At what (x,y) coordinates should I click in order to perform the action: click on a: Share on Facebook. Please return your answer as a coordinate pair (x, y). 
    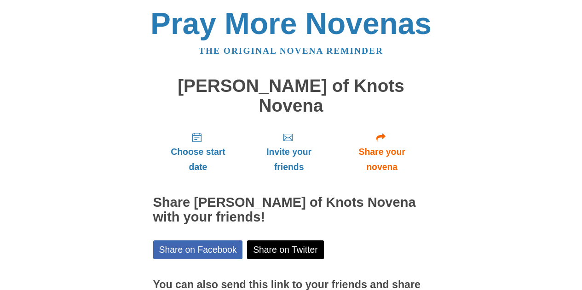
    Looking at the image, I should click on (198, 250).